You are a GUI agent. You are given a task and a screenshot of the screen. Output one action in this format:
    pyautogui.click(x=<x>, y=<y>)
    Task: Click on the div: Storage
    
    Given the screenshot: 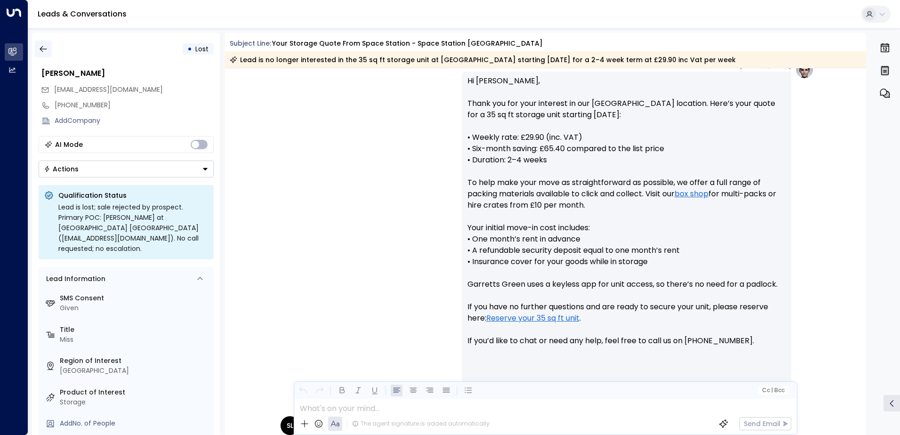 What is the action you would take?
    pyautogui.click(x=135, y=402)
    